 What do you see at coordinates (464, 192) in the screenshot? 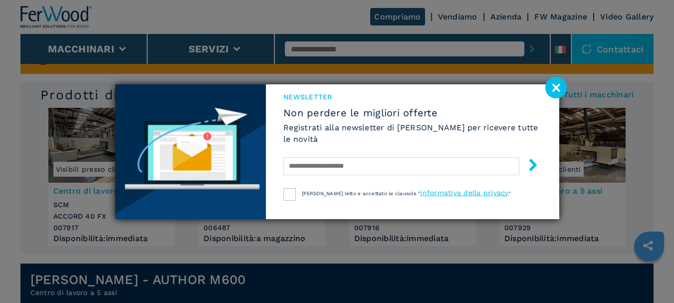
I see `a: informativa della privacy` at bounding box center [464, 192].